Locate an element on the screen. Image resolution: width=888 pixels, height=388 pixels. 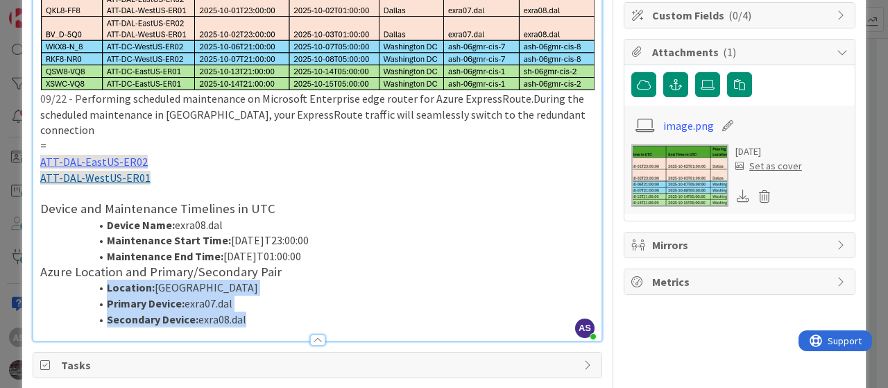
strong: Secondary Device: is located at coordinates (153, 319).